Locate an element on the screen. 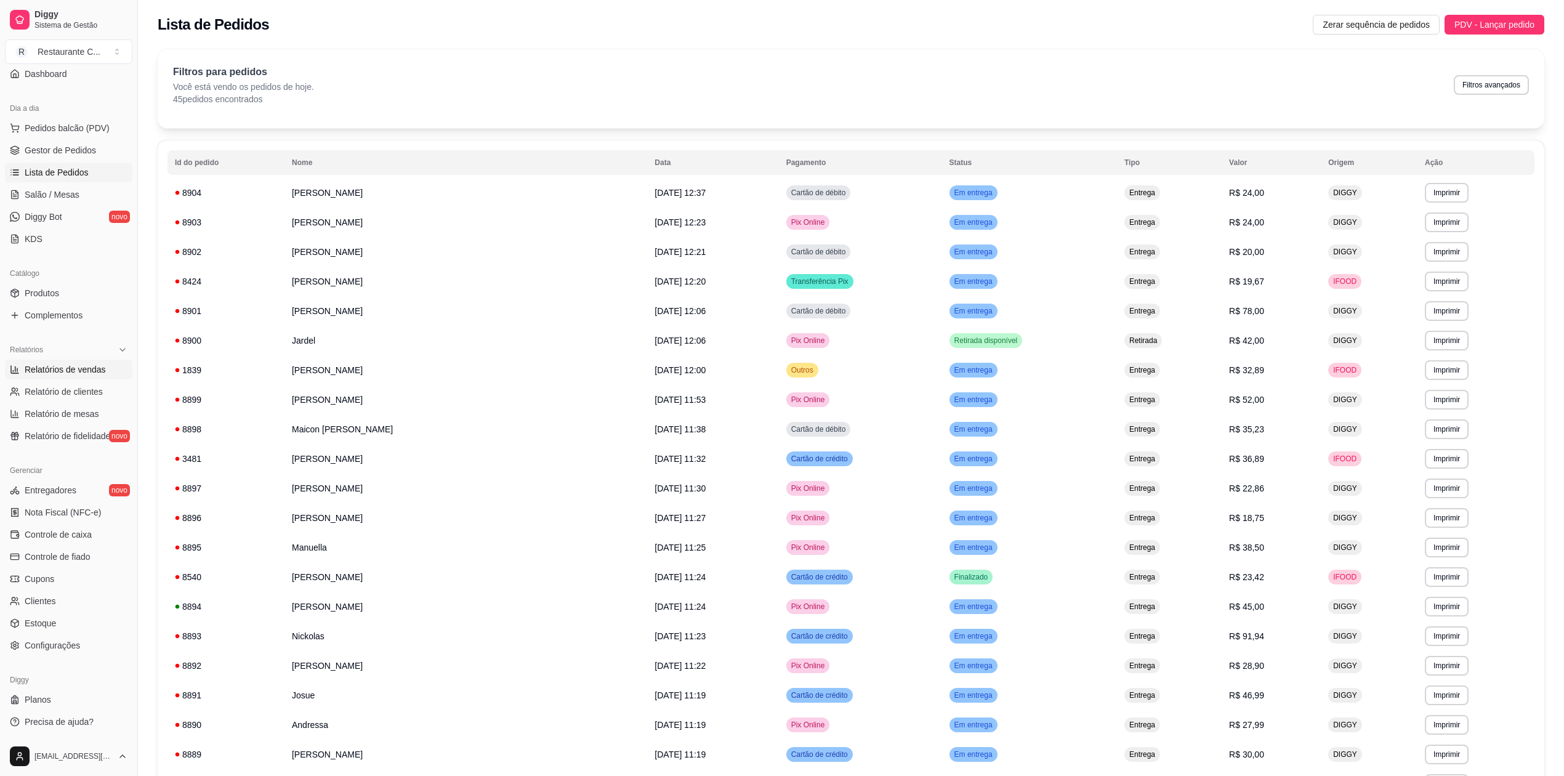 This screenshot has height=776, width=1564. p: Filtros para pedidos is located at coordinates (243, 72).